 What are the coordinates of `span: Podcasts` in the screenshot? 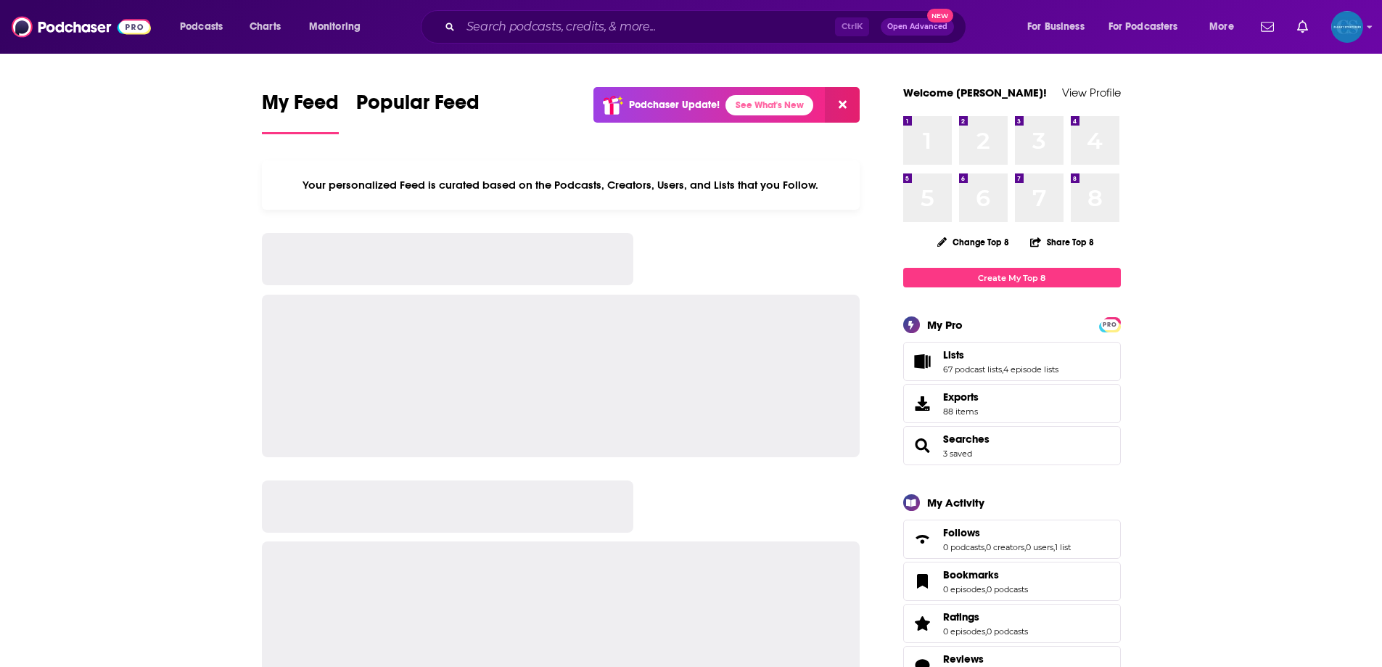 It's located at (201, 27).